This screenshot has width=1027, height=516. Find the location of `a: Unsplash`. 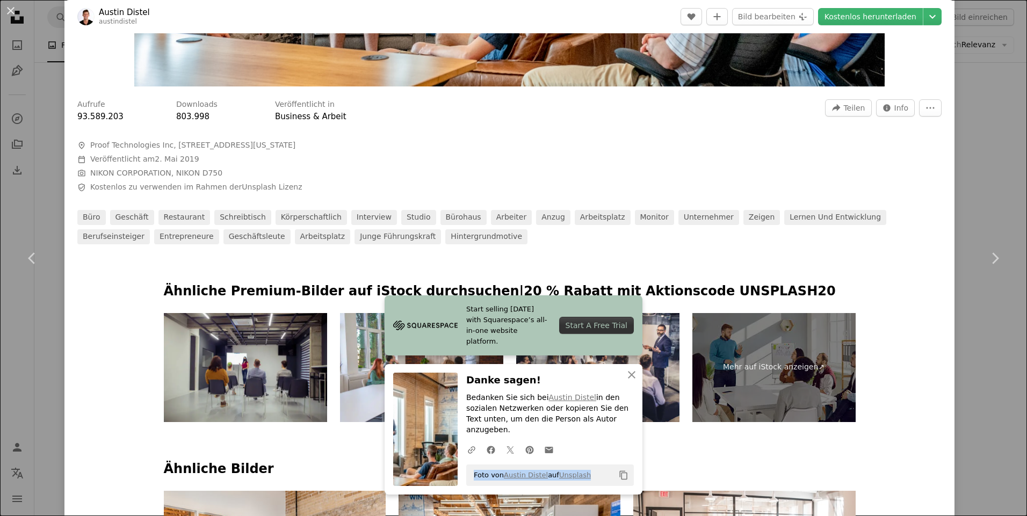

a: Unsplash is located at coordinates (575, 475).